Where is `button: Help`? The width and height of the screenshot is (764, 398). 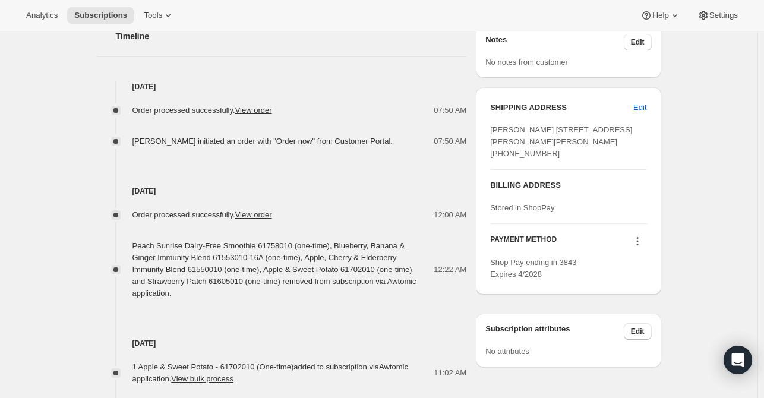
button: Help is located at coordinates (660, 15).